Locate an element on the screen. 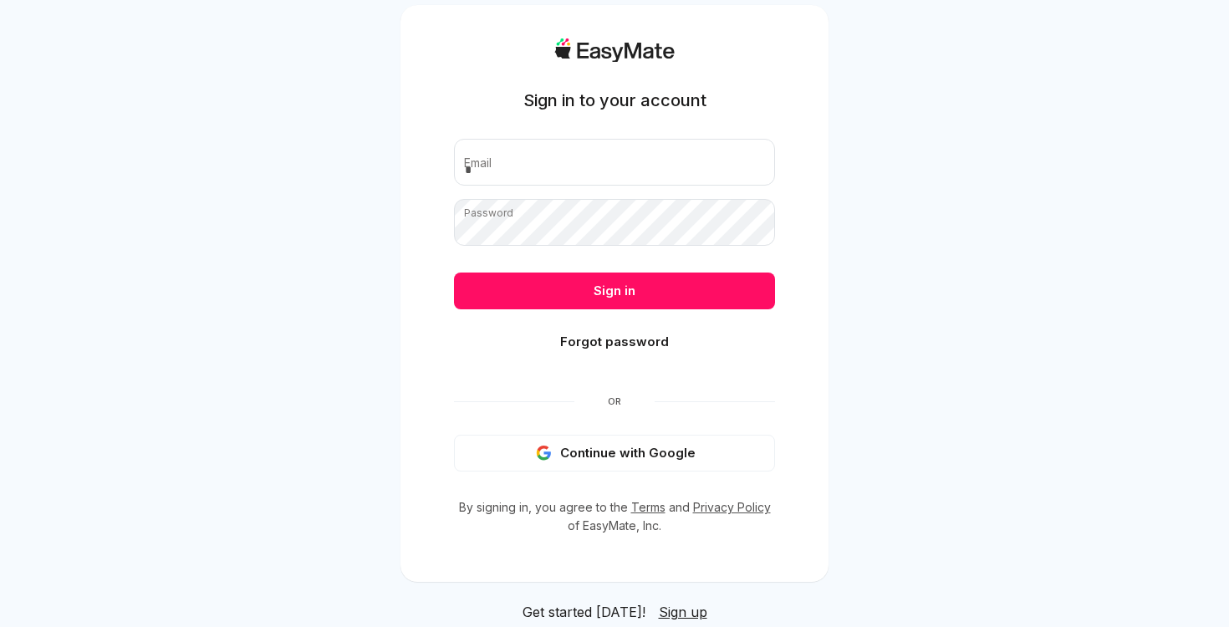 This screenshot has width=1229, height=627. button: Continue with Google is located at coordinates (614, 453).